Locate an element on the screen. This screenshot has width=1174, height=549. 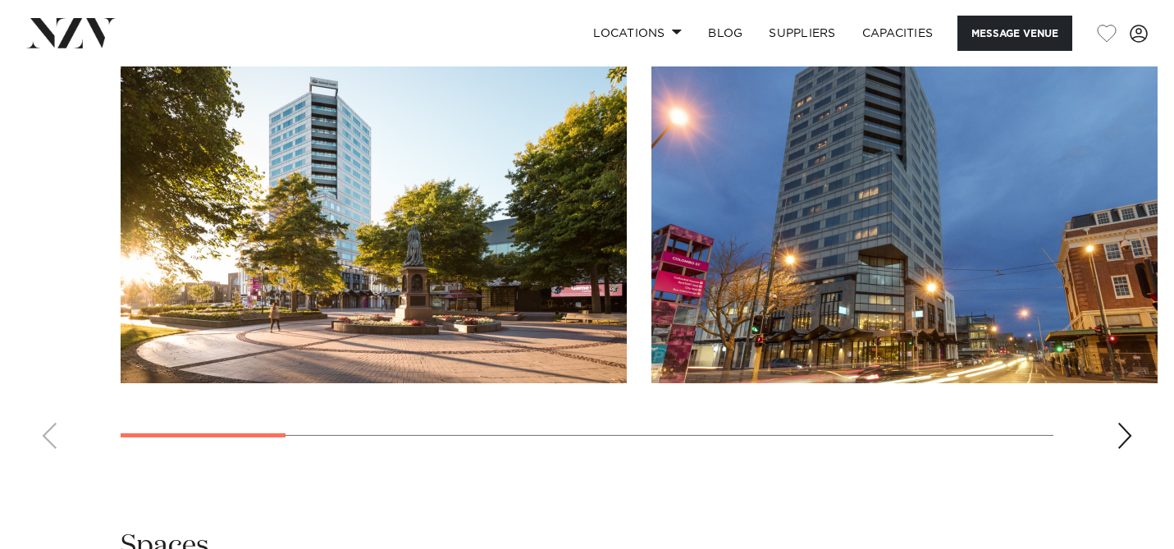
a: BLOG is located at coordinates (725, 33).